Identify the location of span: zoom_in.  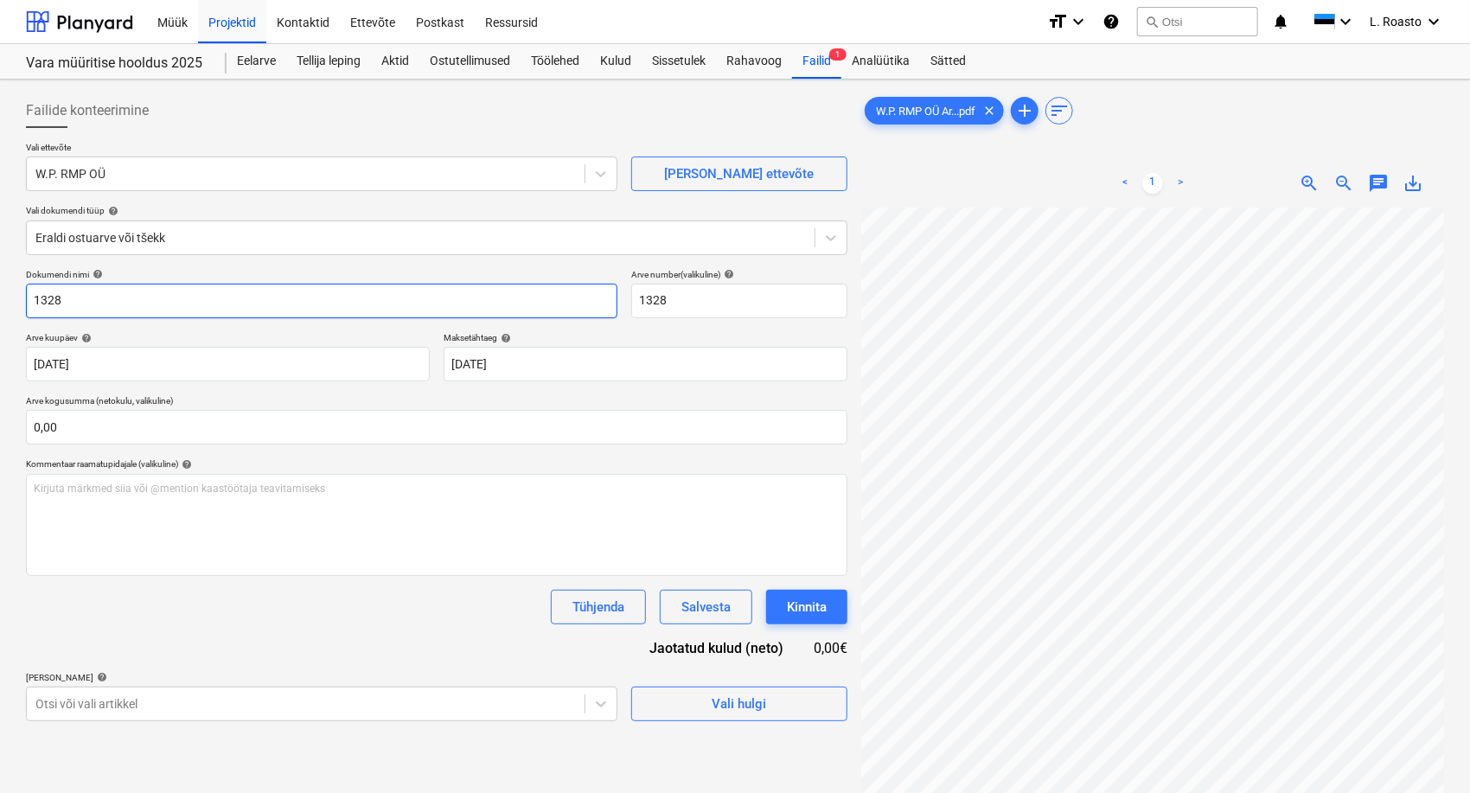
(1309, 183).